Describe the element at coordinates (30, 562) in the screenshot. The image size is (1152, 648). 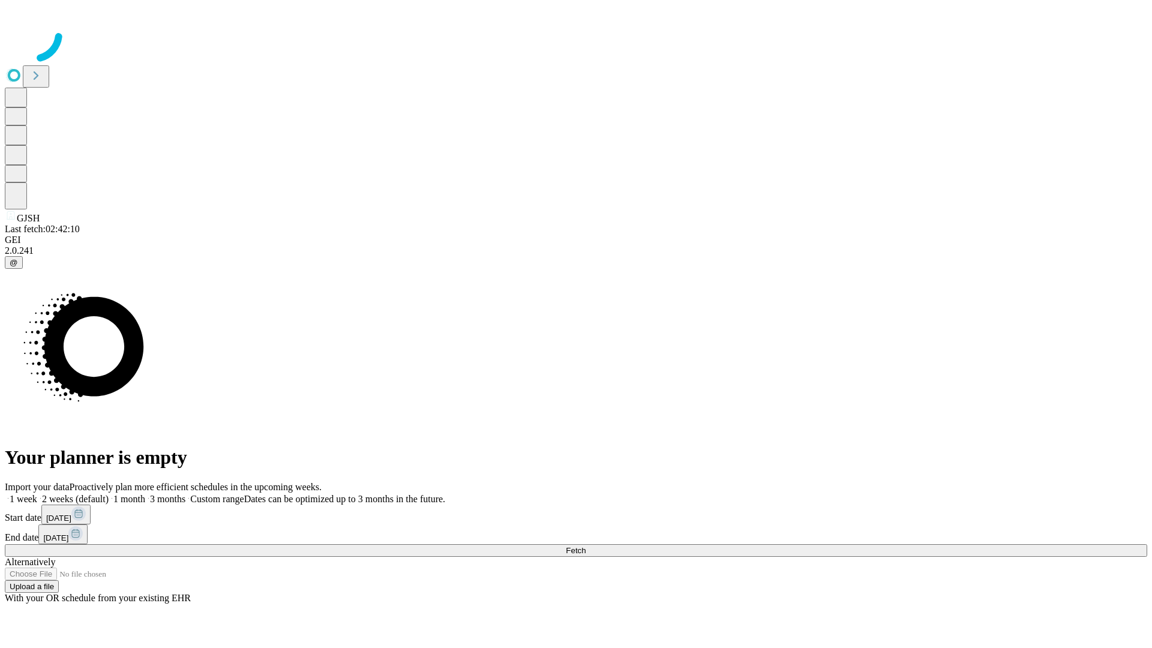
I see `span: Alternatively` at that location.